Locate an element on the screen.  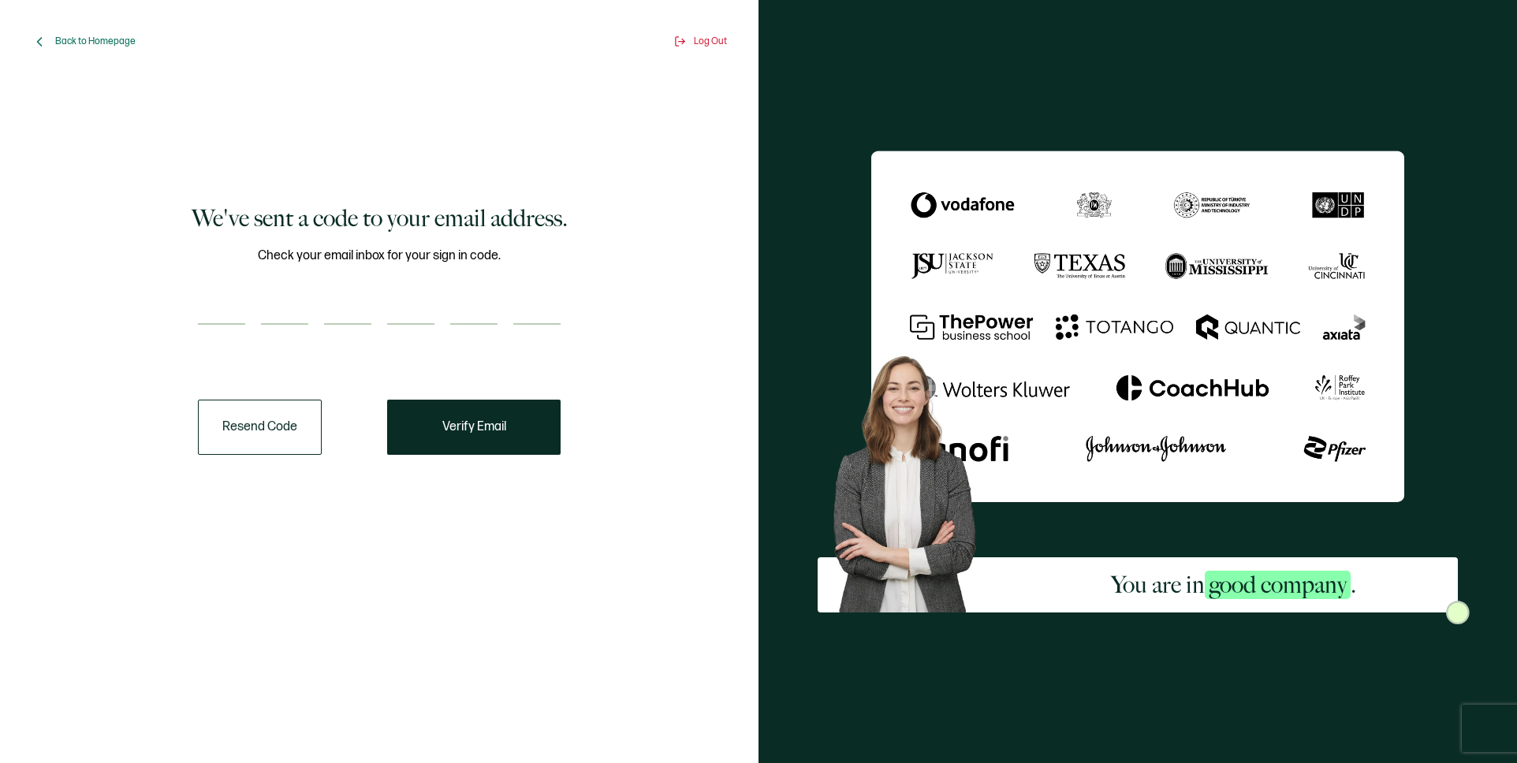
h2: You are in . is located at coordinates (1233, 585).